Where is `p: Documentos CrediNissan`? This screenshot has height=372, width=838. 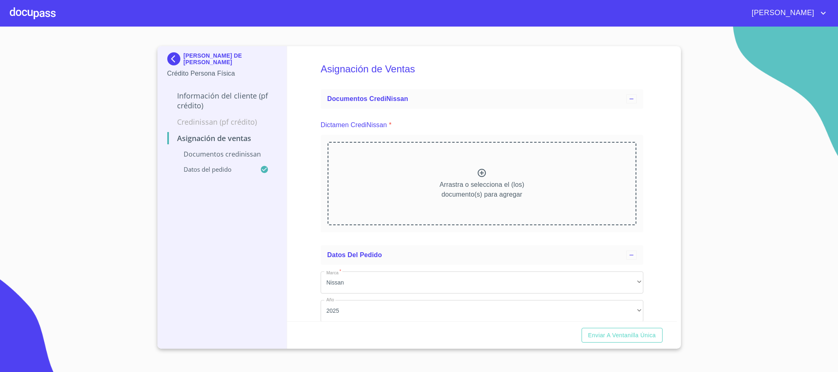
p: Documentos CrediNissan is located at coordinates (222, 154).